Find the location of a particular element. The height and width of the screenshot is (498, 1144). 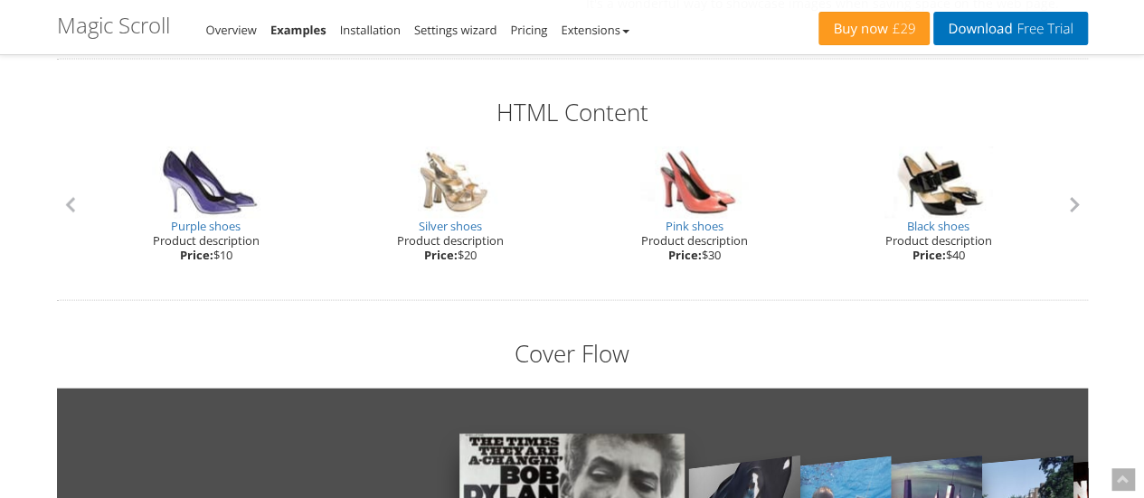

a: Examples is located at coordinates (299, 30).